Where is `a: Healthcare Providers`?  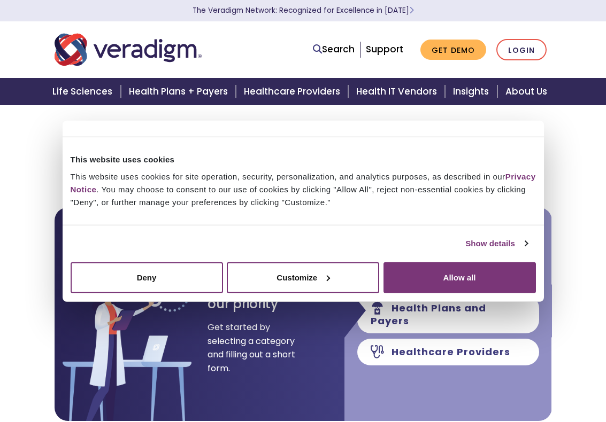
a: Healthcare Providers is located at coordinates (293, 91).